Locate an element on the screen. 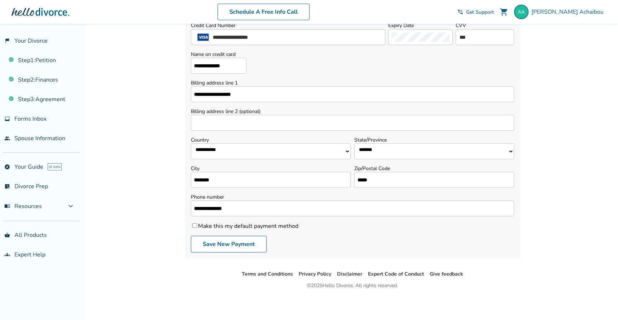  a: phone_in_talkGet Support is located at coordinates (476, 12).